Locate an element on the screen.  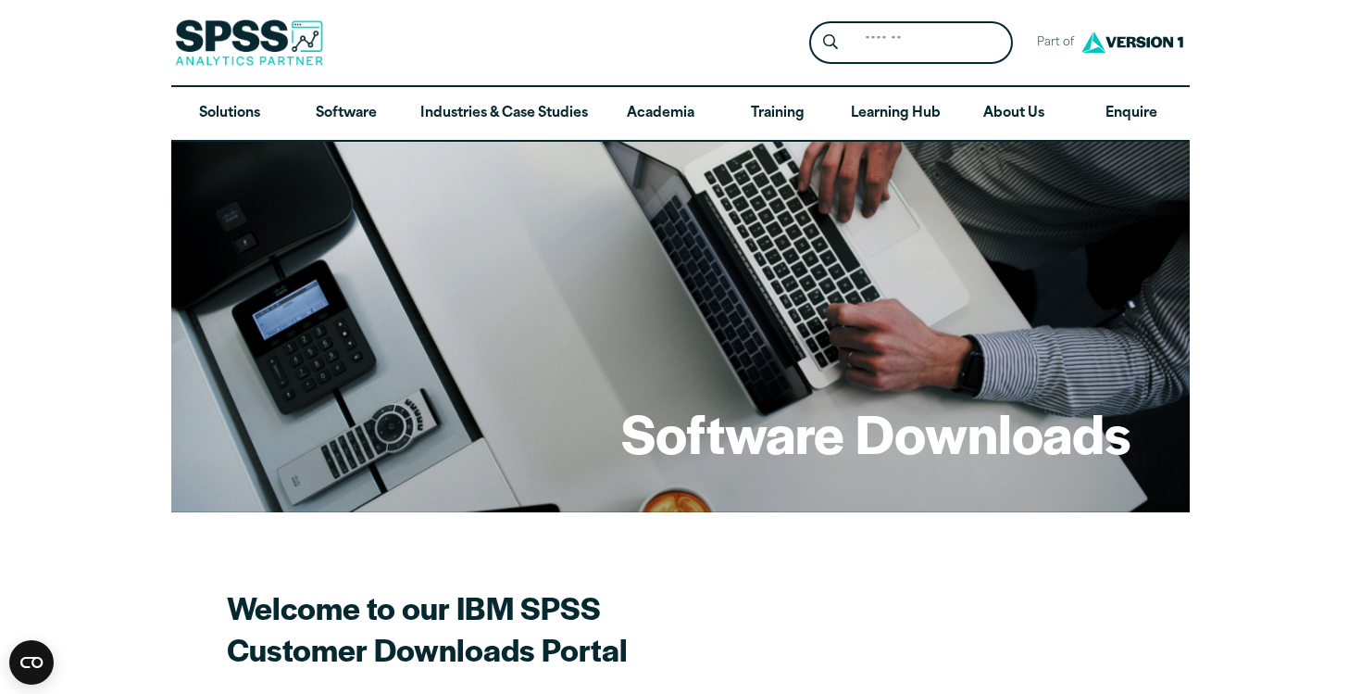
a: Software is located at coordinates (346, 114).